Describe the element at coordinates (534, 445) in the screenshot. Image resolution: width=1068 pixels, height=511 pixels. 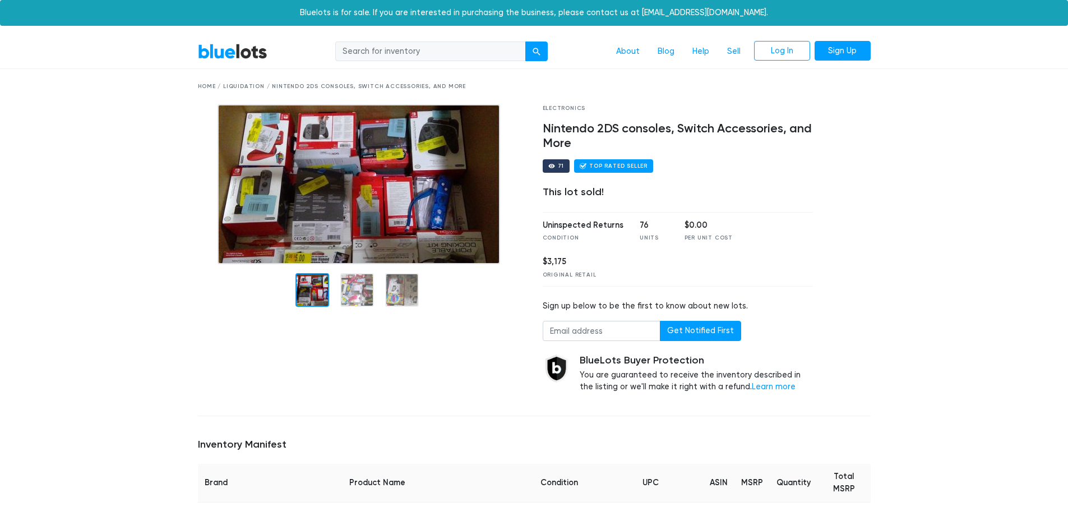
I see `h5: Inventory Manifest` at that location.